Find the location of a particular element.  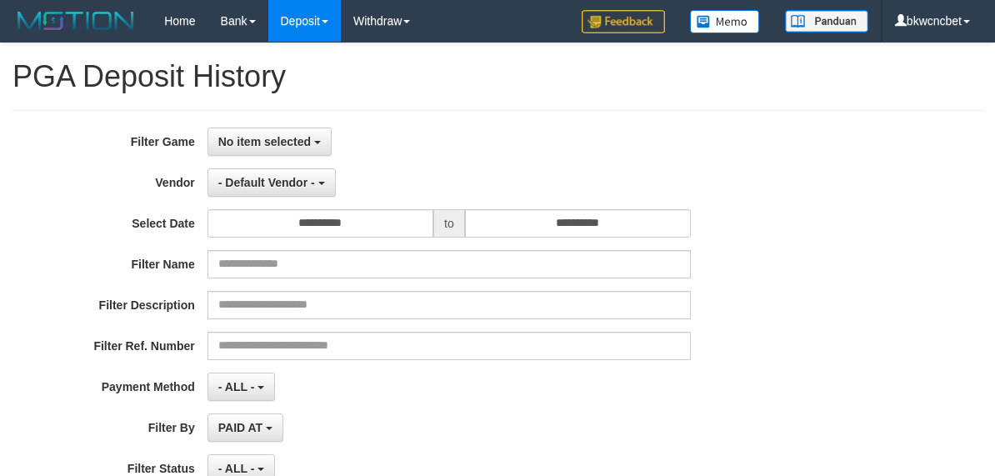

button: No item selected is located at coordinates (269, 142).